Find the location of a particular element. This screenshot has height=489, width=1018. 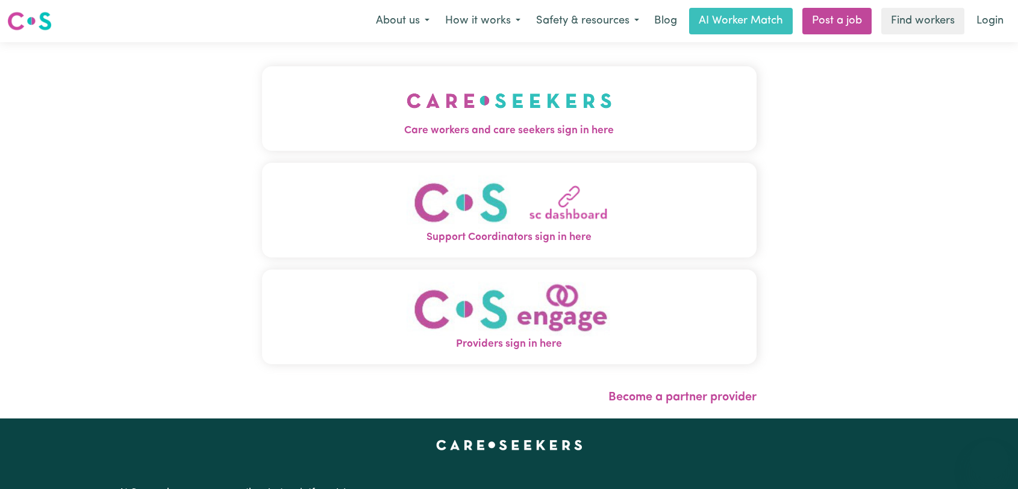

span: Care workers and care seekers sign in here is located at coordinates (509, 131).